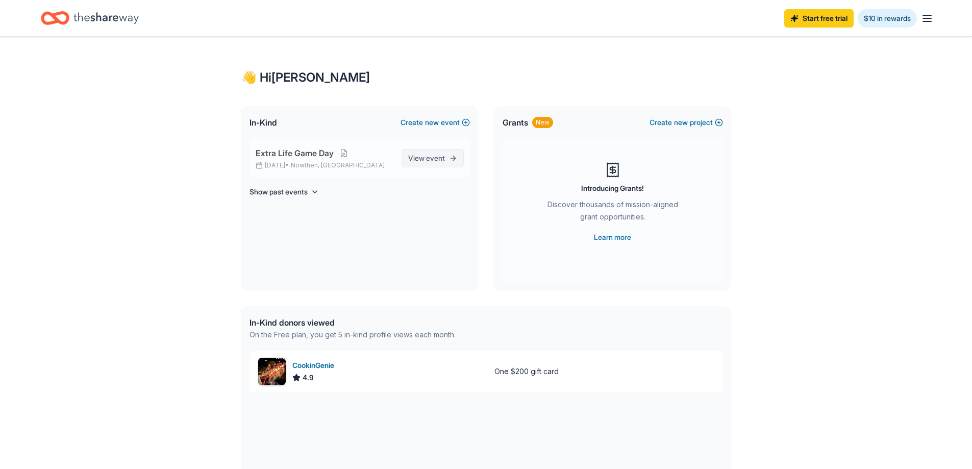 The height and width of the screenshot is (469, 972). Describe the element at coordinates (543, 123) in the screenshot. I see `div: New` at that location.